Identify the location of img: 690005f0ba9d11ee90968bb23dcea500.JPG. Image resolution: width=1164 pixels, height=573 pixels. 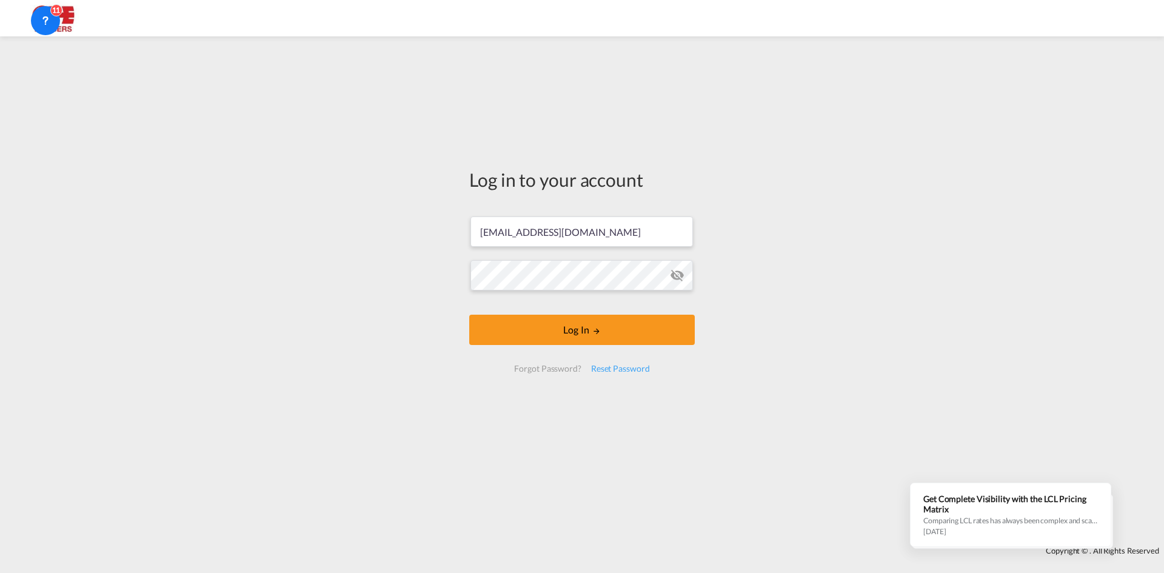
(59, 18).